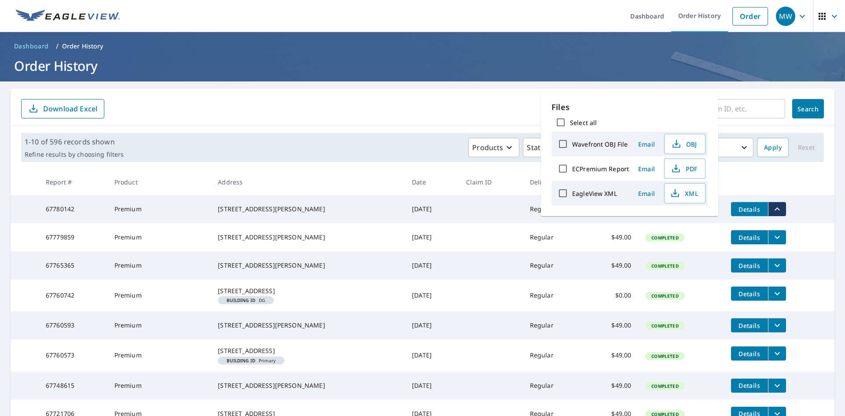 This screenshot has width=845, height=416. I want to click on button: Search, so click(808, 109).